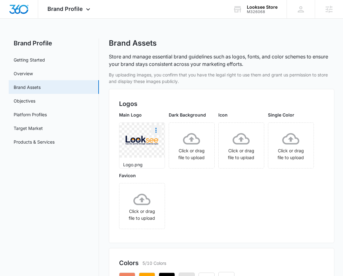  I want to click on h2: Logos, so click(222, 104).